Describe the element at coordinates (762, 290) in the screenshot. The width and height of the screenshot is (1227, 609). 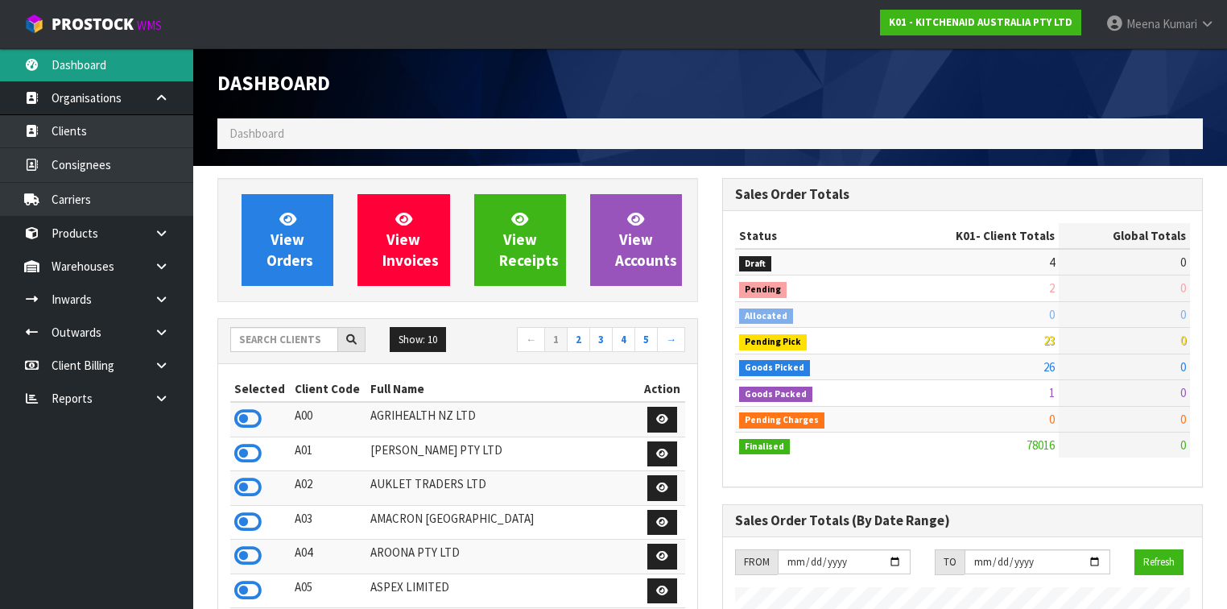
I see `span: Pending` at that location.